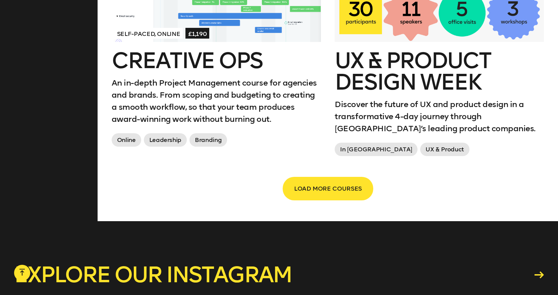 The image size is (558, 295). I want to click on a: Explore our instagram, so click(279, 274).